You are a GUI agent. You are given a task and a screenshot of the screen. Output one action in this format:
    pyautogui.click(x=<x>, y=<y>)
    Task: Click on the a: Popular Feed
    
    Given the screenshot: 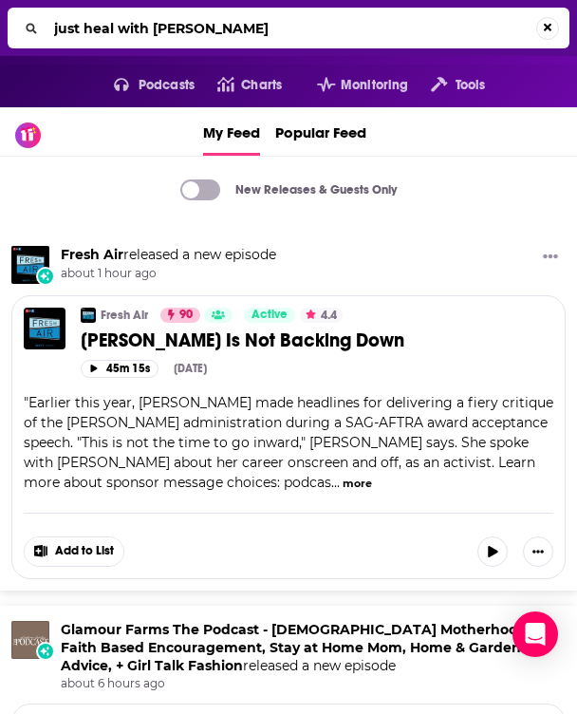 What is the action you would take?
    pyautogui.click(x=321, y=131)
    